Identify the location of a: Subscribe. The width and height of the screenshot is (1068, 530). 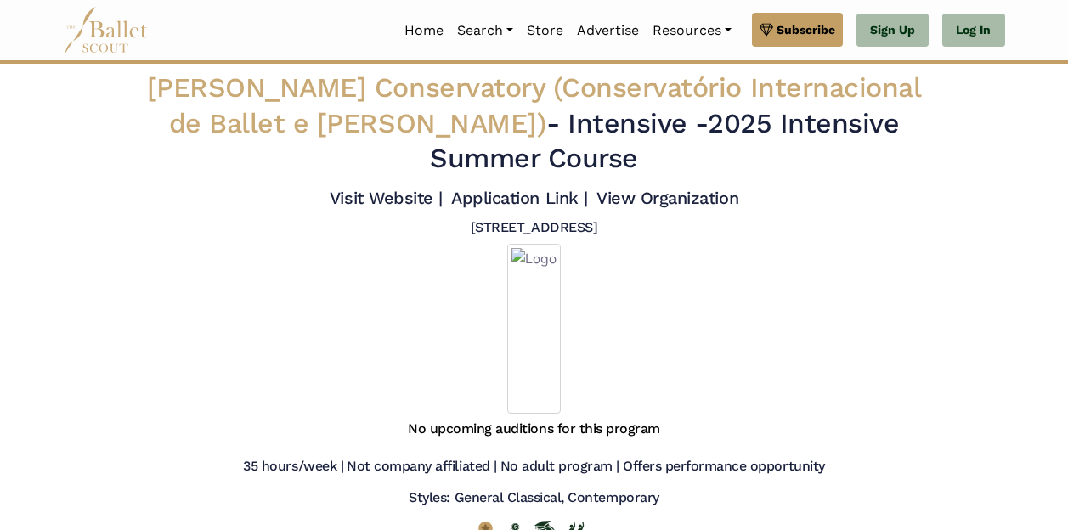
(797, 30).